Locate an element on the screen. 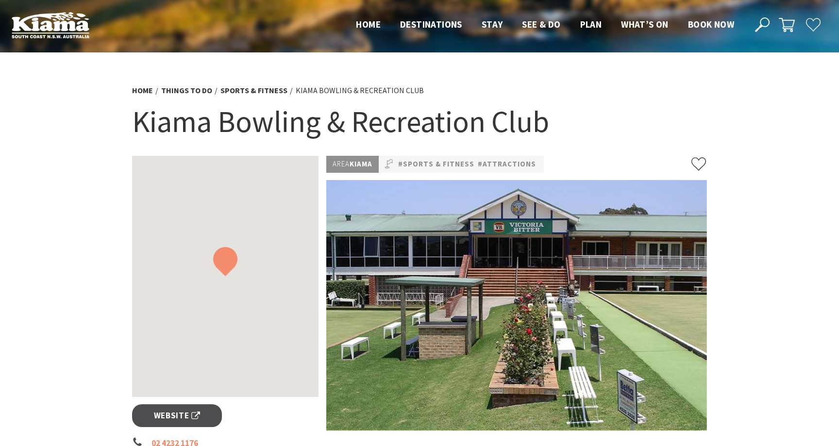 This screenshot has height=446, width=839. li: Kiama Bowling & Recreation Club is located at coordinates (360, 91).